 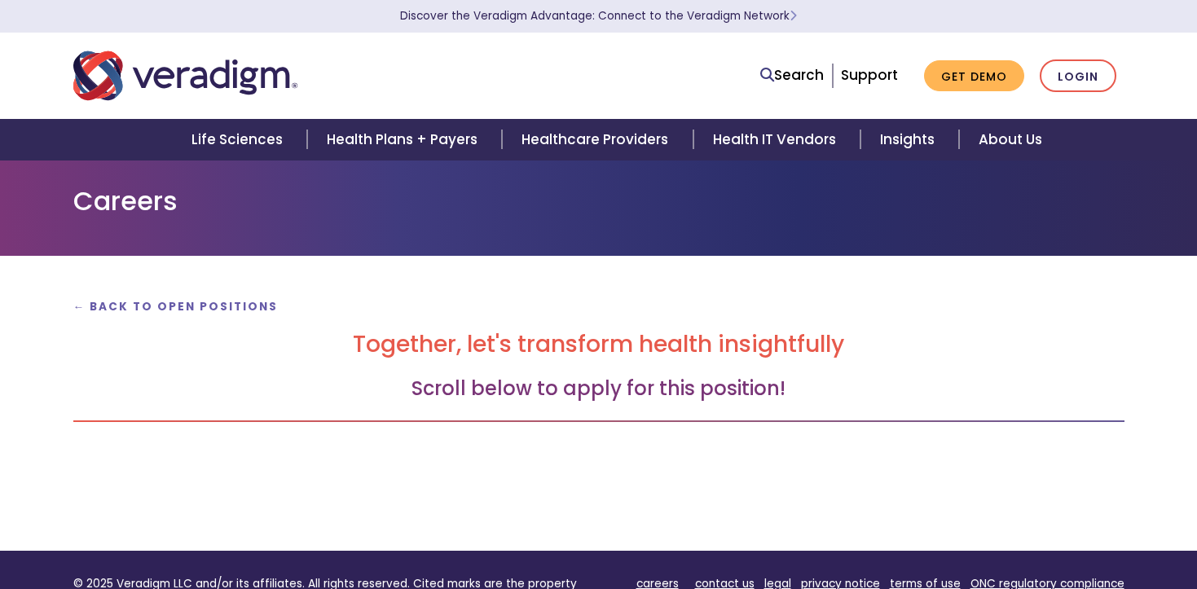 What do you see at coordinates (792, 75) in the screenshot?
I see `a: Search` at bounding box center [792, 75].